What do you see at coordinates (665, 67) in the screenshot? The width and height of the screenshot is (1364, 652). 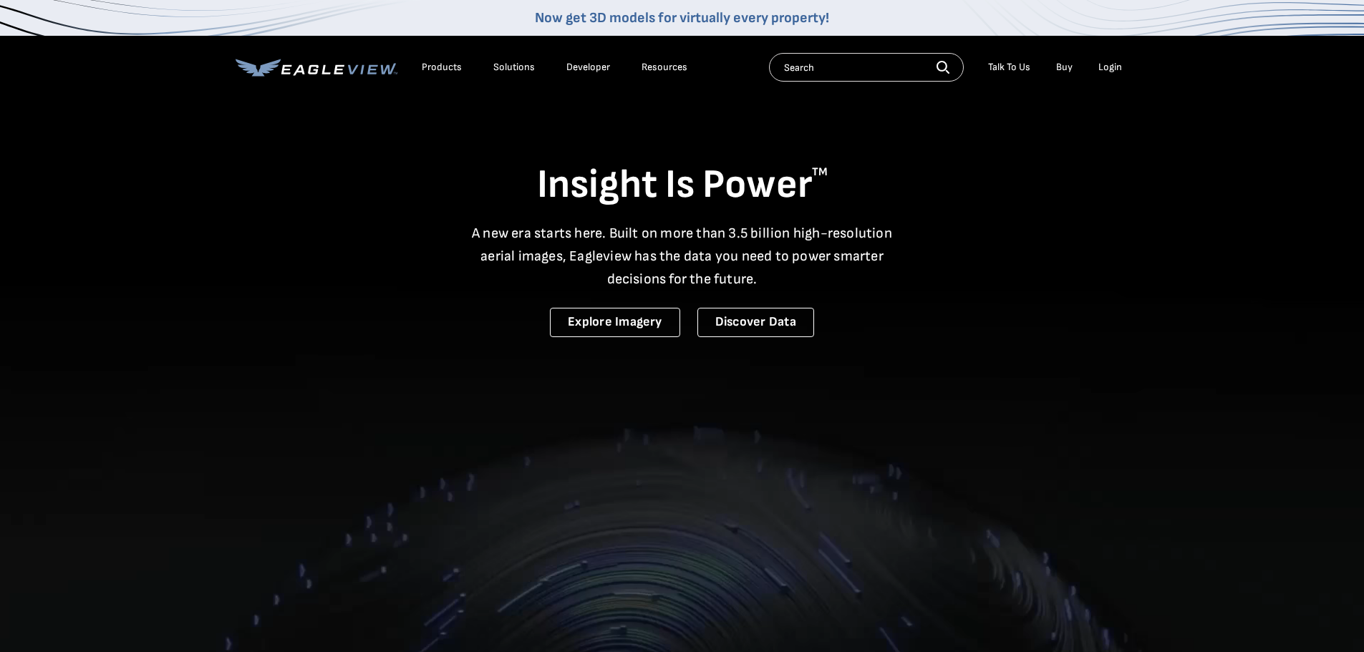 I see `div: Resources` at bounding box center [665, 67].